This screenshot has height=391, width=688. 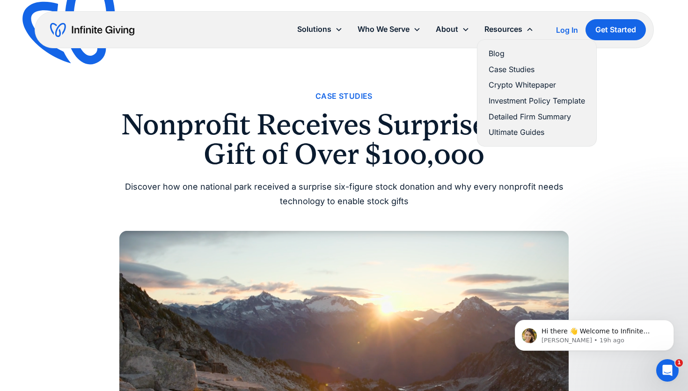 What do you see at coordinates (94, 35) in the screenshot?
I see `div: message notification from Kasey, 19h ago. Hi there 👋 Welcome to Infinite Giving. If you have any ...` at bounding box center [94, 35].